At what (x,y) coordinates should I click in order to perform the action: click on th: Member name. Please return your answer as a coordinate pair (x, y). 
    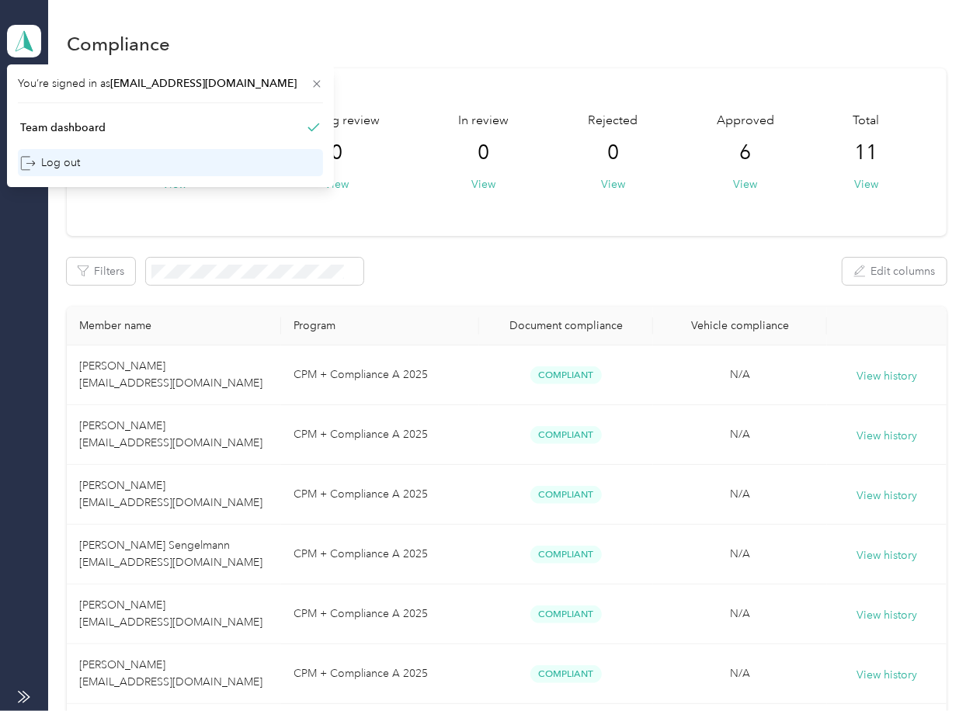
    Looking at the image, I should click on (173, 326).